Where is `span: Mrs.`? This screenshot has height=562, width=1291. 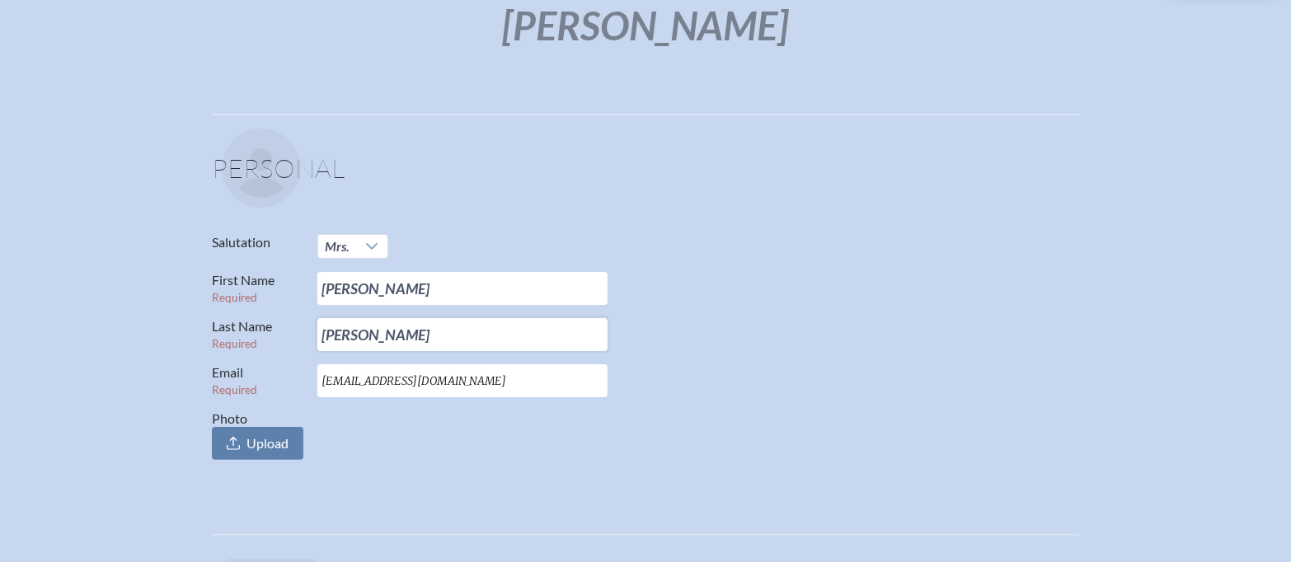 span: Mrs. is located at coordinates (337, 246).